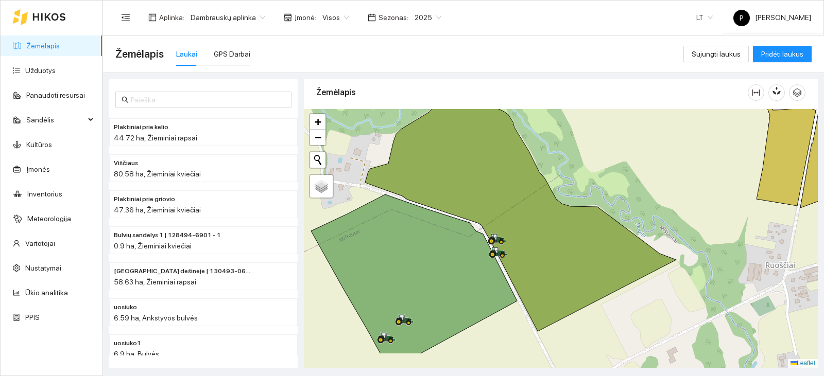  What do you see at coordinates (126, 18) in the screenshot?
I see `button: menu-fold` at bounding box center [126, 18].